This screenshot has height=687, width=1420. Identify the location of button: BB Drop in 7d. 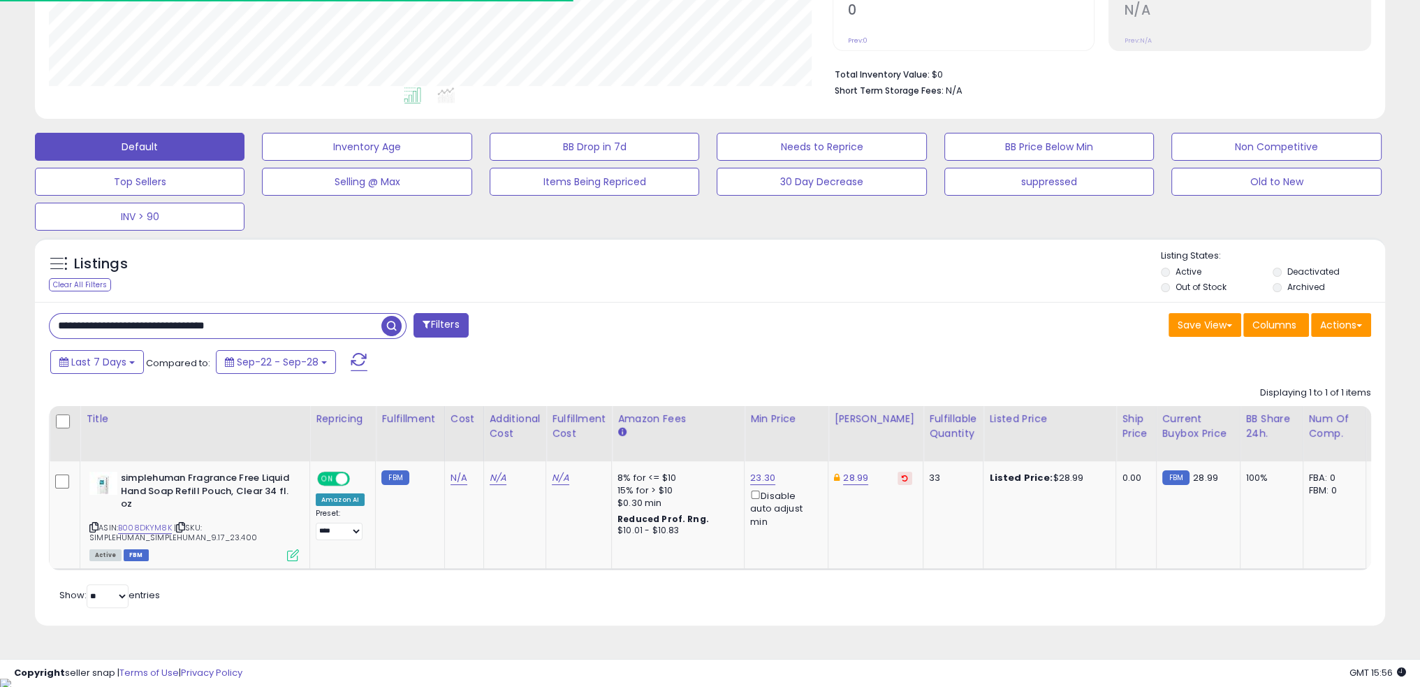
(594, 147).